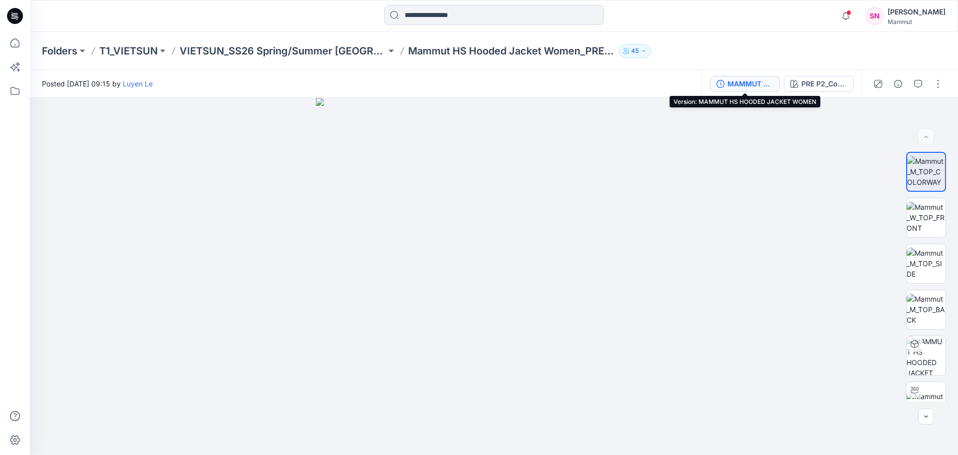 The image size is (958, 455). Describe the element at coordinates (635, 51) in the screenshot. I see `button: 45` at that location.